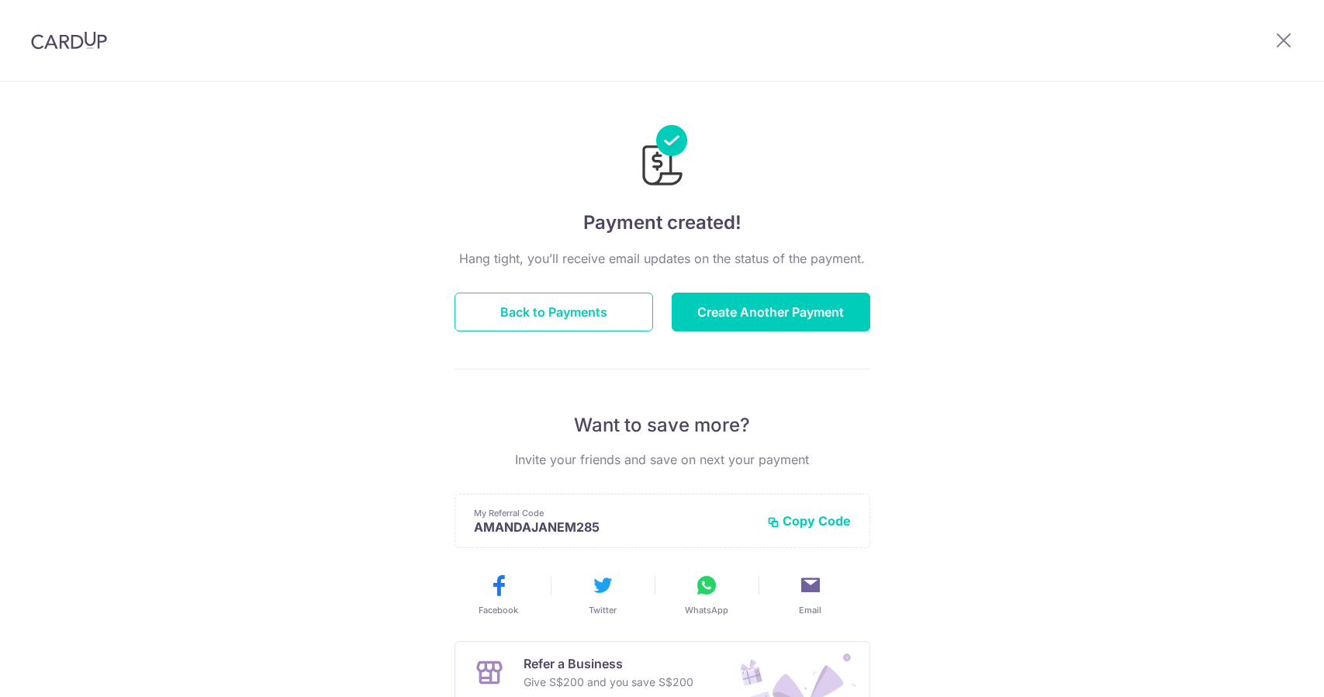 Image resolution: width=1324 pixels, height=697 pixels. What do you see at coordinates (498, 610) in the screenshot?
I see `span: Facebook` at bounding box center [498, 610].